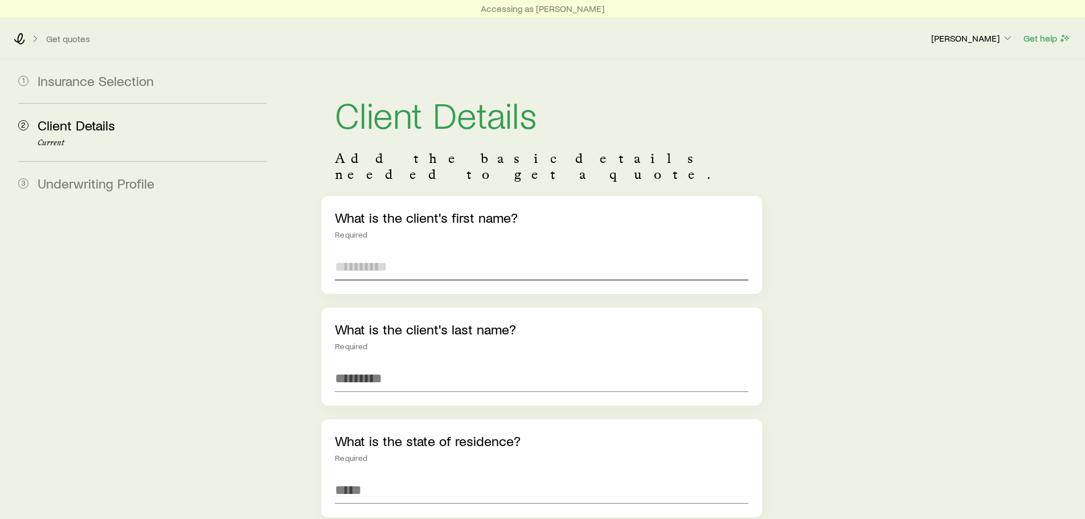  Describe the element at coordinates (96, 183) in the screenshot. I see `span: Underwriting Profile` at that location.